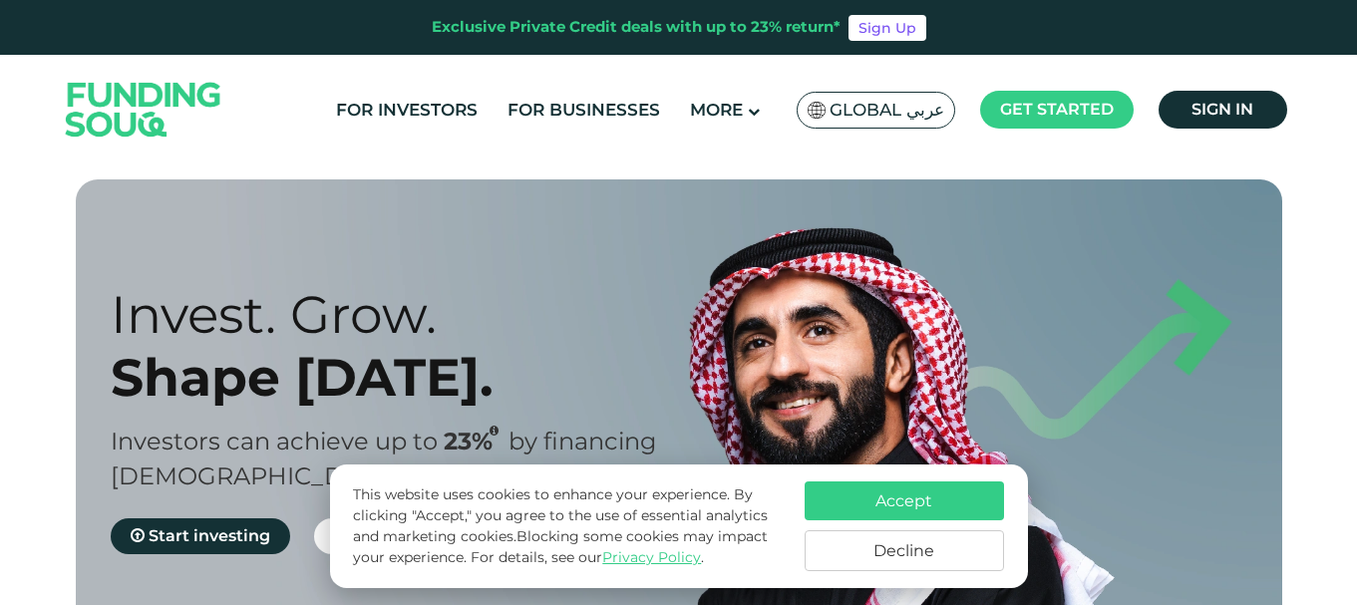 The height and width of the screenshot is (605, 1357). I want to click on span: Sign in, so click(1222, 109).